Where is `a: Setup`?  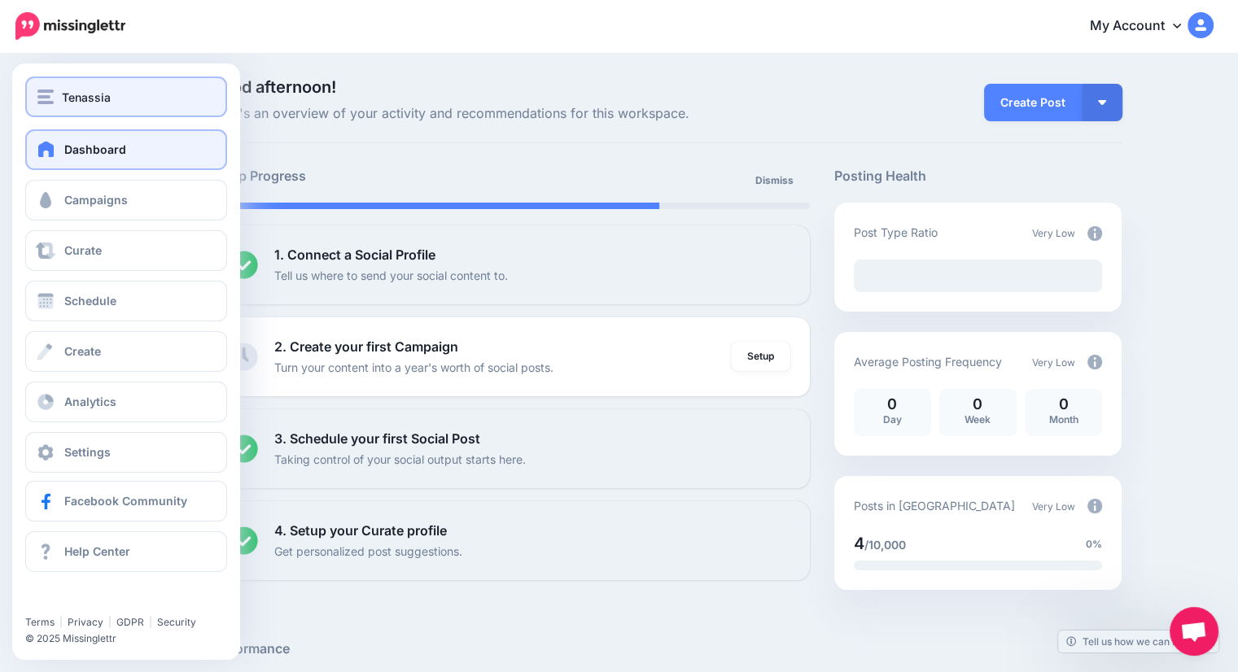 a: Setup is located at coordinates (760, 357).